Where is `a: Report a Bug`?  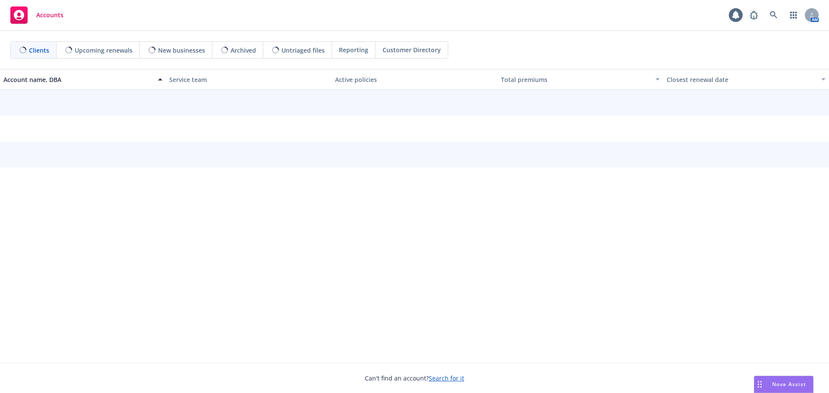
a: Report a Bug is located at coordinates (754, 15).